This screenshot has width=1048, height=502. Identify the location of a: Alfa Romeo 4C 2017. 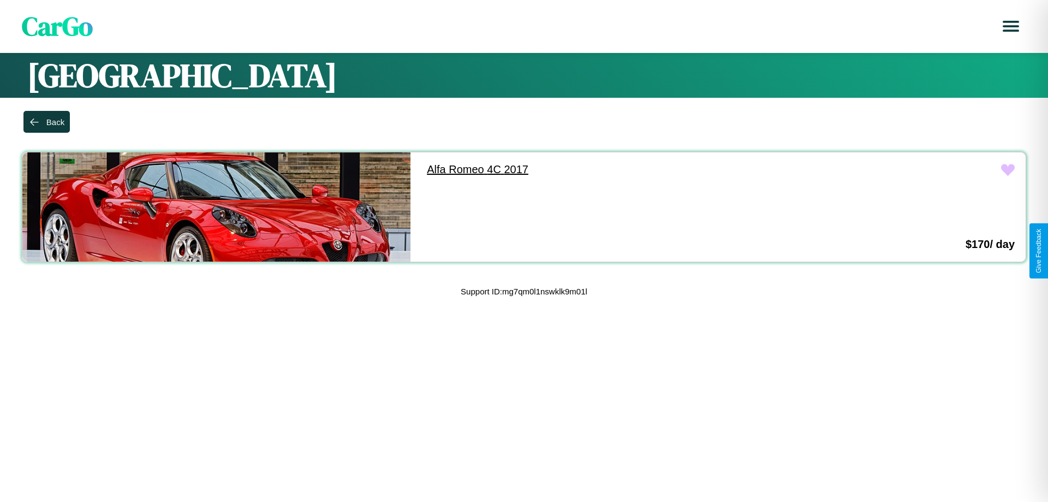
(610, 169).